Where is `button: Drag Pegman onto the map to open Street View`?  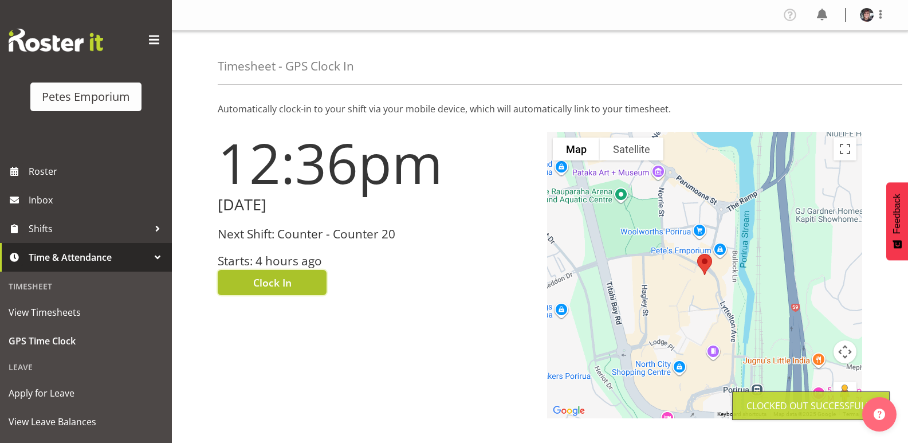
button: Drag Pegman onto the map to open Street View is located at coordinates (845, 393).